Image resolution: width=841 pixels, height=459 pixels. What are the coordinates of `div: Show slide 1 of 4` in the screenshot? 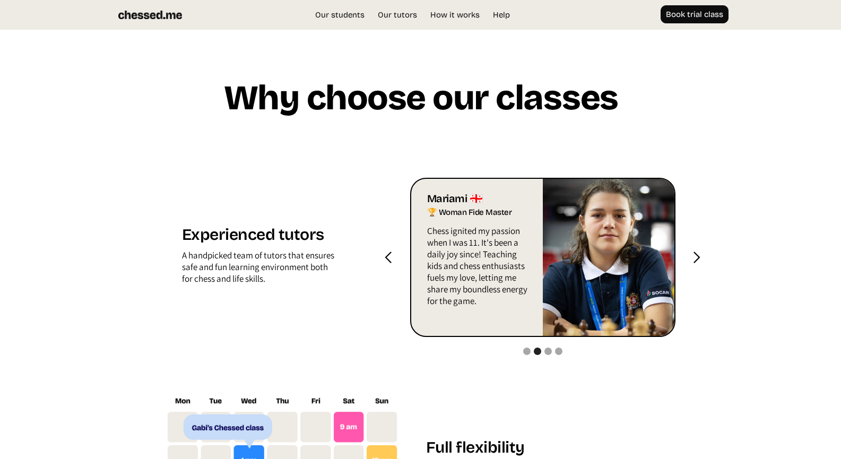 It's located at (527, 351).